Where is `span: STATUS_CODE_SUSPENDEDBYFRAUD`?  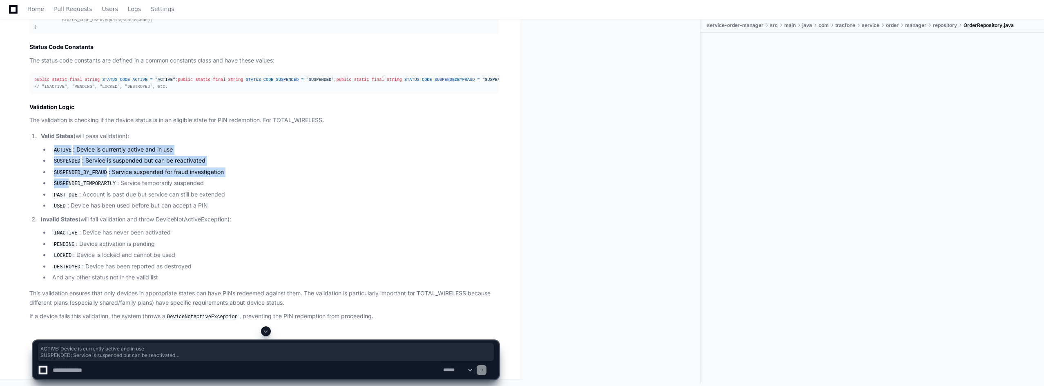
span: STATUS_CODE_SUSPENDEDBYFRAUD is located at coordinates (439, 80).